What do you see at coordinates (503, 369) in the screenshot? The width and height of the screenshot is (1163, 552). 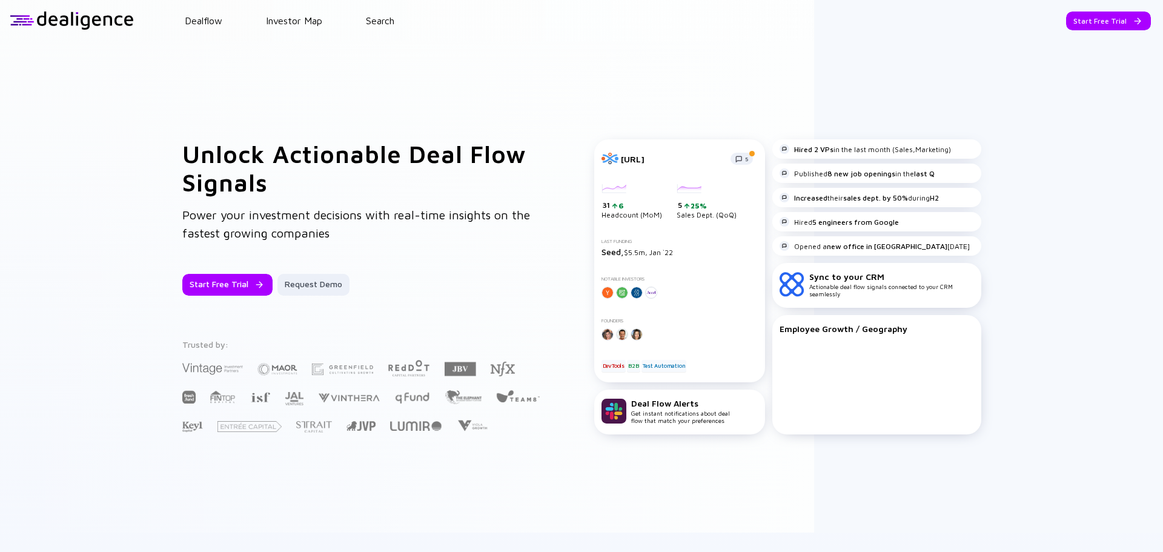 I see `img: NFX` at bounding box center [503, 369].